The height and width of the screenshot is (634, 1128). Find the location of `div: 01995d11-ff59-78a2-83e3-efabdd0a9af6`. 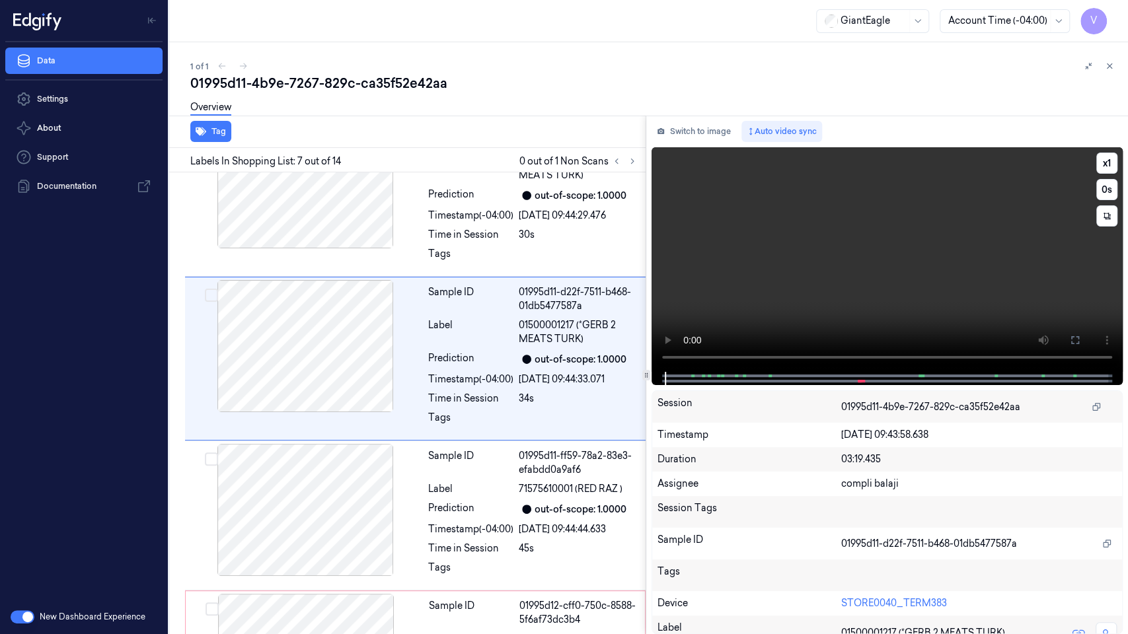

div: 01995d11-ff59-78a2-83e3-efabdd0a9af6 is located at coordinates (578, 463).